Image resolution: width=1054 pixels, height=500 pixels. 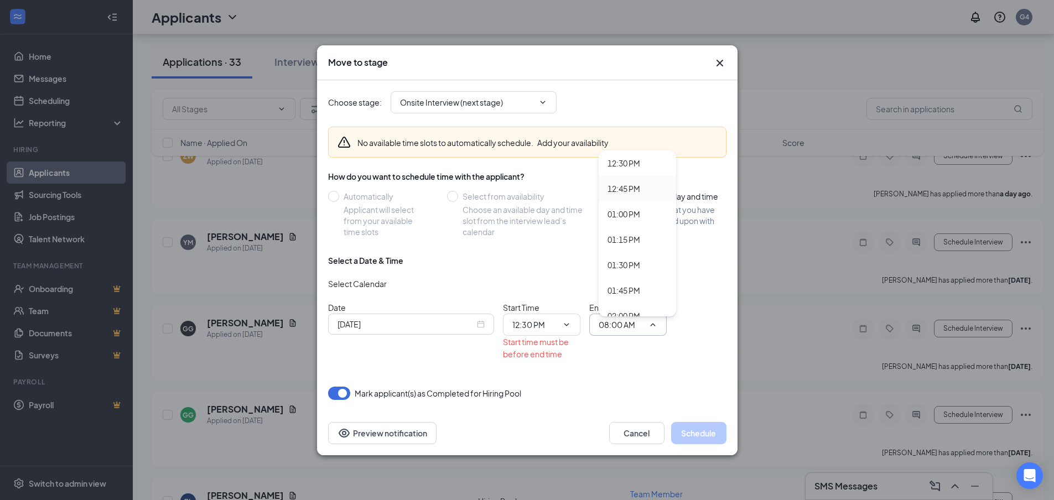 What do you see at coordinates (720, 63) in the screenshot?
I see `svg: Cross` at bounding box center [720, 63].